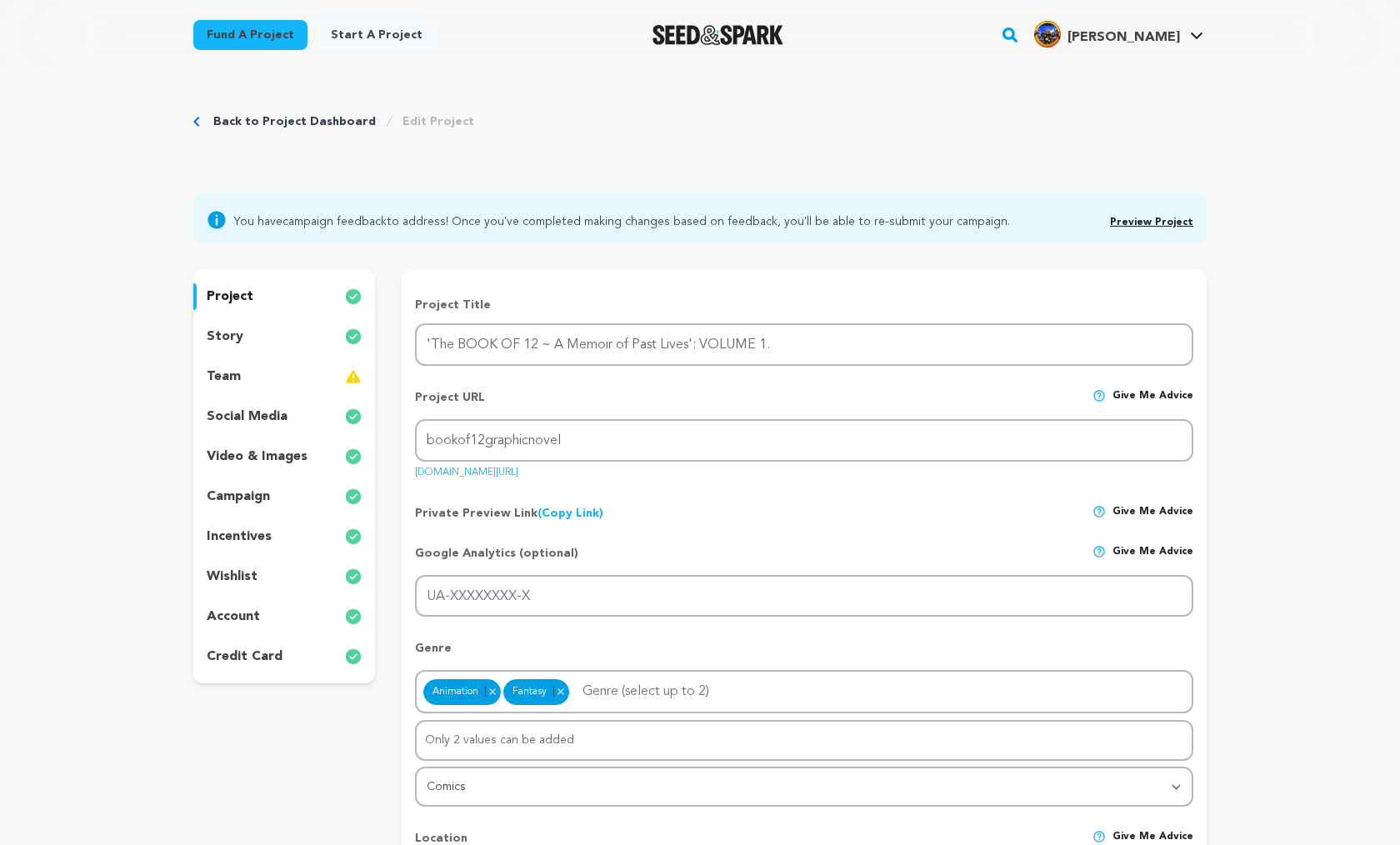 The image size is (1400, 845). What do you see at coordinates (491, 691) in the screenshot?
I see `button: Remove item: 3` at bounding box center [491, 691].